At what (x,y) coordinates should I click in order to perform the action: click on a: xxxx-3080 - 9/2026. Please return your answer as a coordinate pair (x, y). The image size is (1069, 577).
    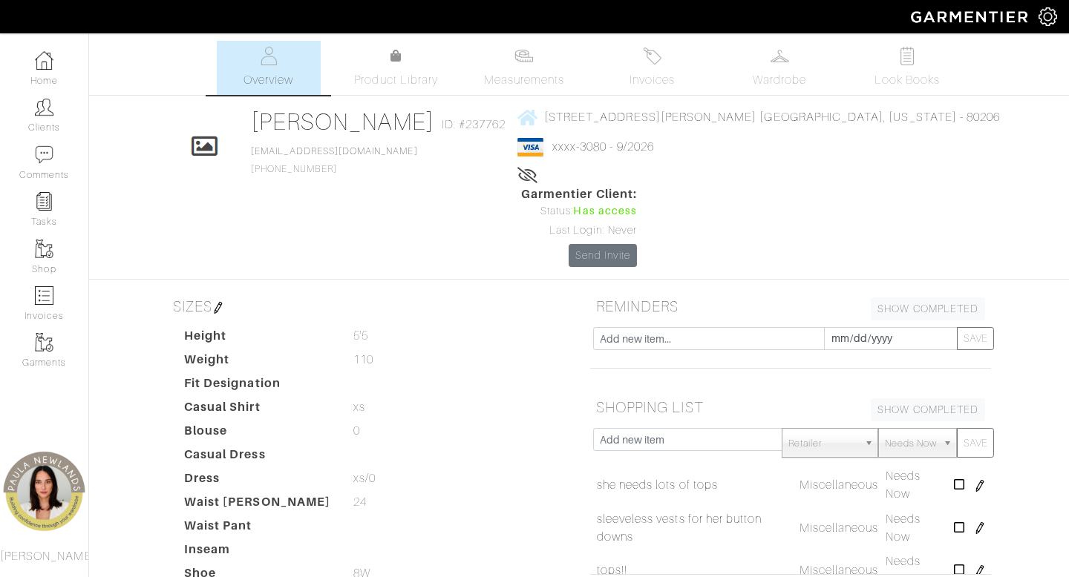
    Looking at the image, I should click on (603, 147).